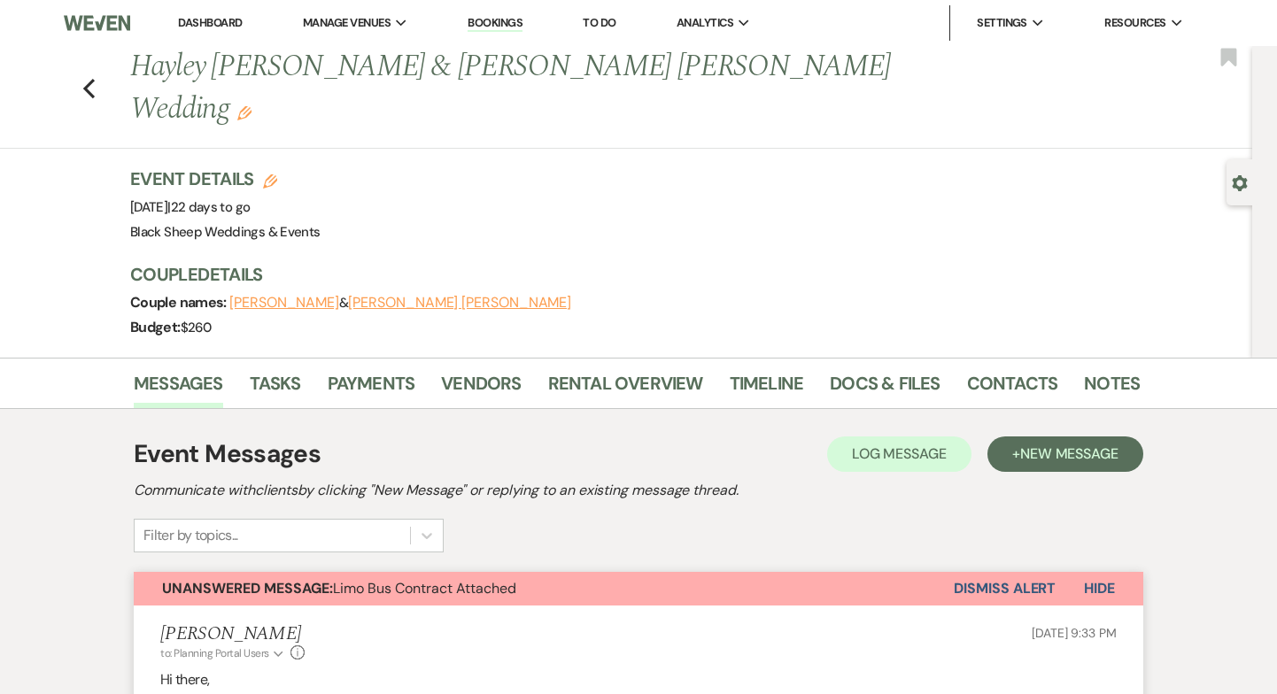  I want to click on span: New Message, so click(1069, 453).